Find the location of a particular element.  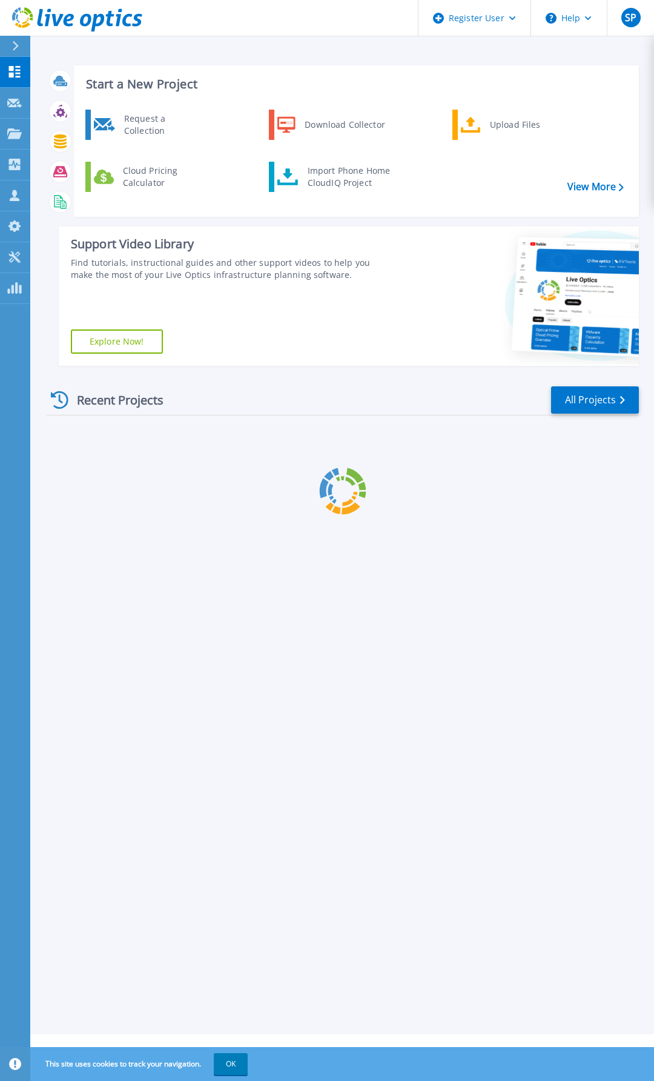

div: Support Video Library is located at coordinates (220, 244).